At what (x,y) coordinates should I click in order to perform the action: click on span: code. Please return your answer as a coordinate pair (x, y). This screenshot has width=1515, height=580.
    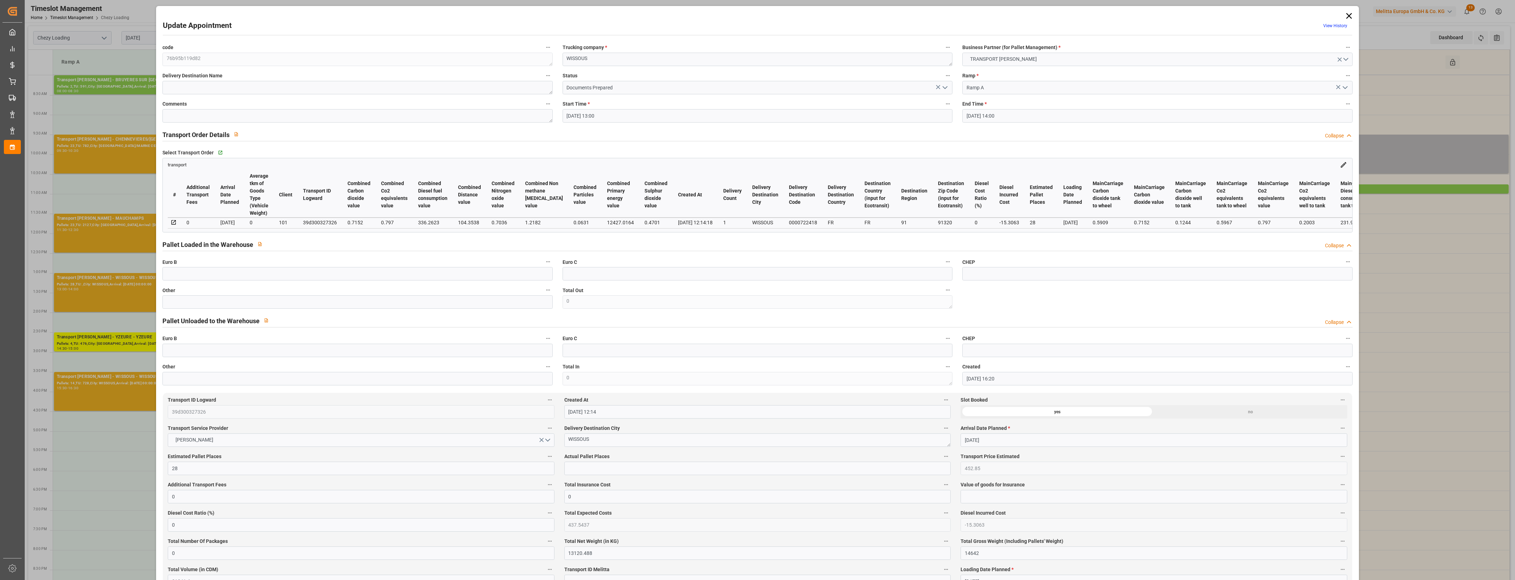
    Looking at the image, I should click on (168, 47).